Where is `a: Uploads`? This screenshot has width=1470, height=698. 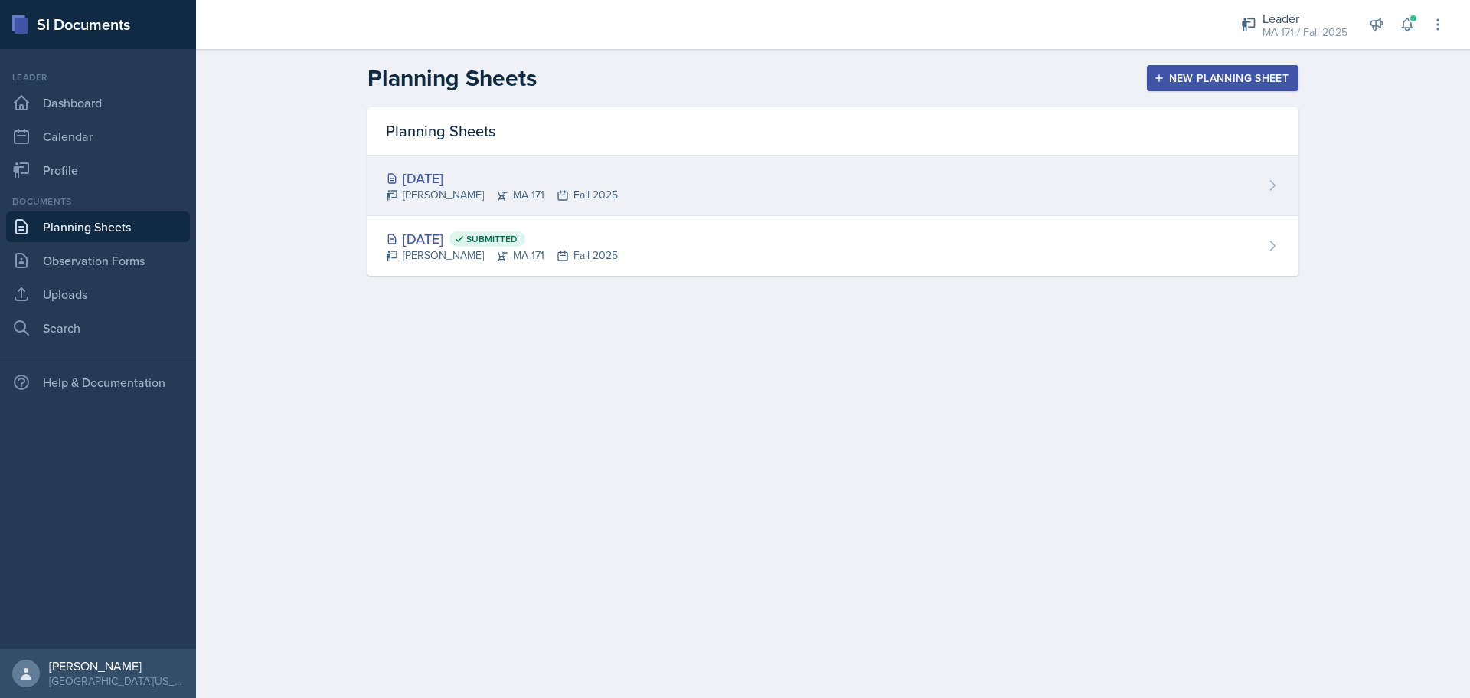 a: Uploads is located at coordinates (98, 294).